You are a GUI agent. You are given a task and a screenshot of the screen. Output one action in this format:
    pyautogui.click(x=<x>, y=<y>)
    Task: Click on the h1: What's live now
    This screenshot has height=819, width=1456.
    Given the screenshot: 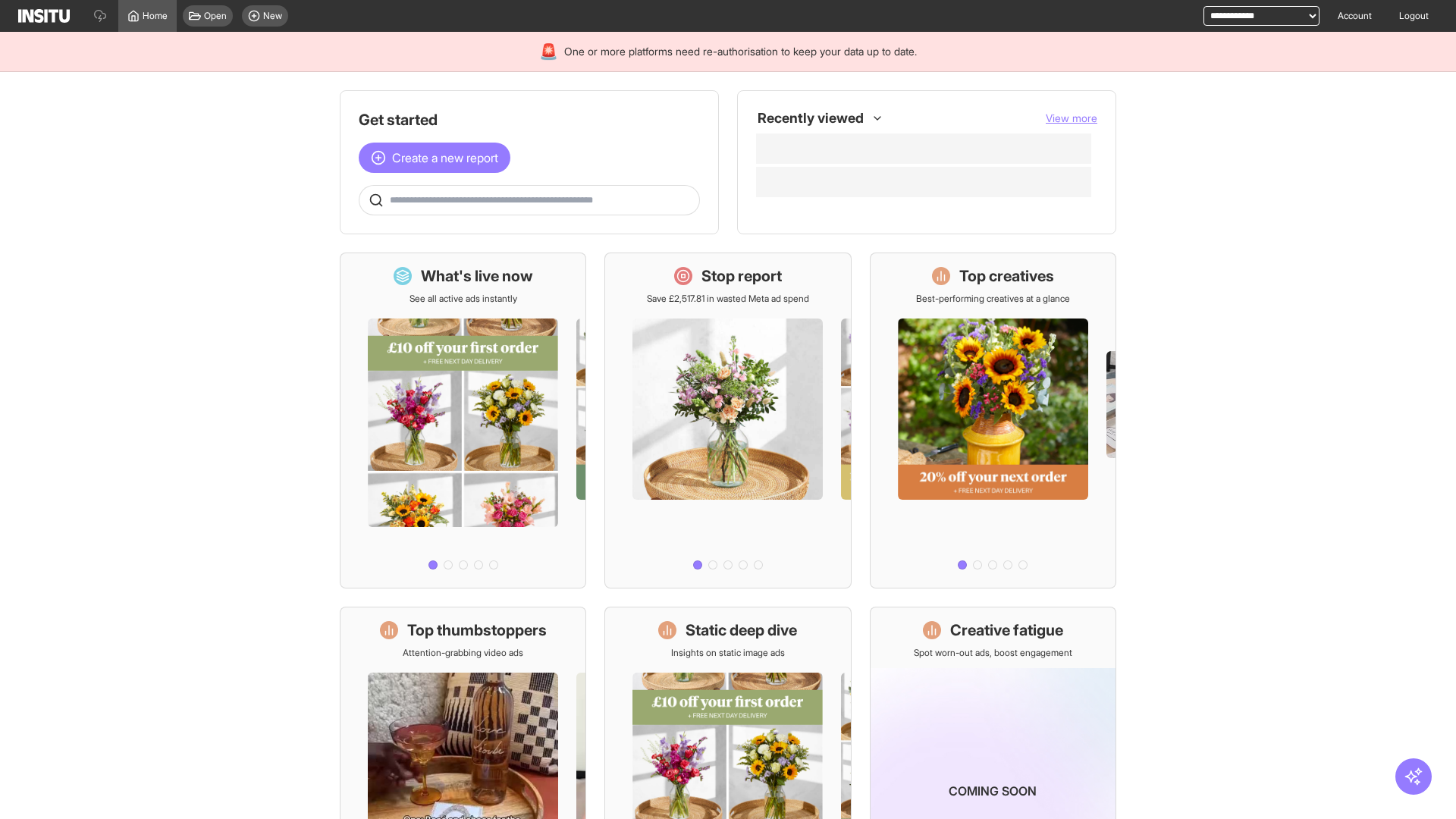 What is the action you would take?
    pyautogui.click(x=477, y=276)
    